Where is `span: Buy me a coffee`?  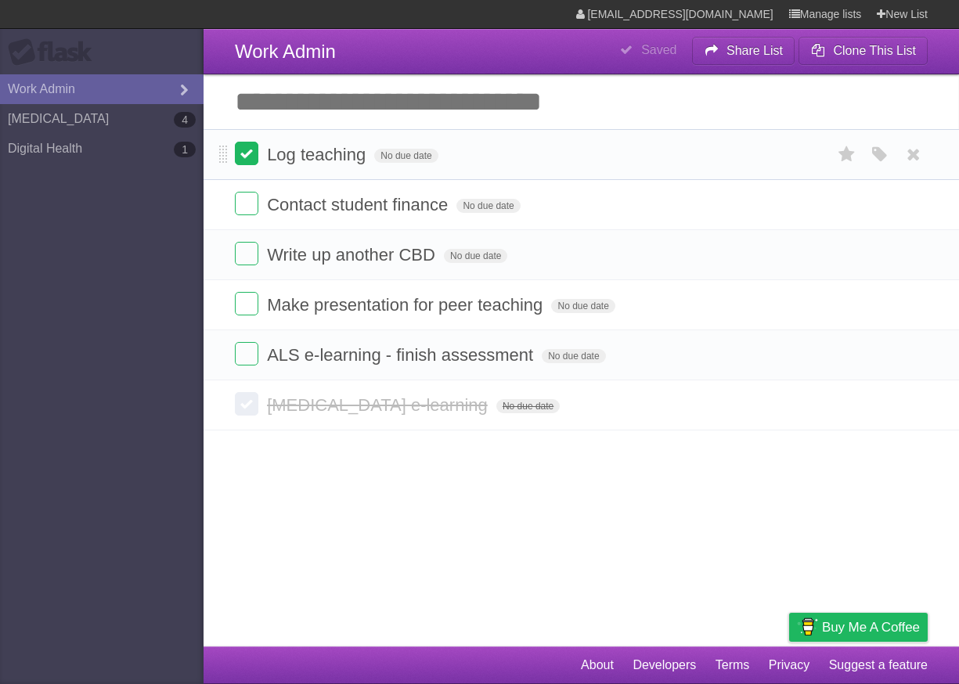 span: Buy me a coffee is located at coordinates (870, 627).